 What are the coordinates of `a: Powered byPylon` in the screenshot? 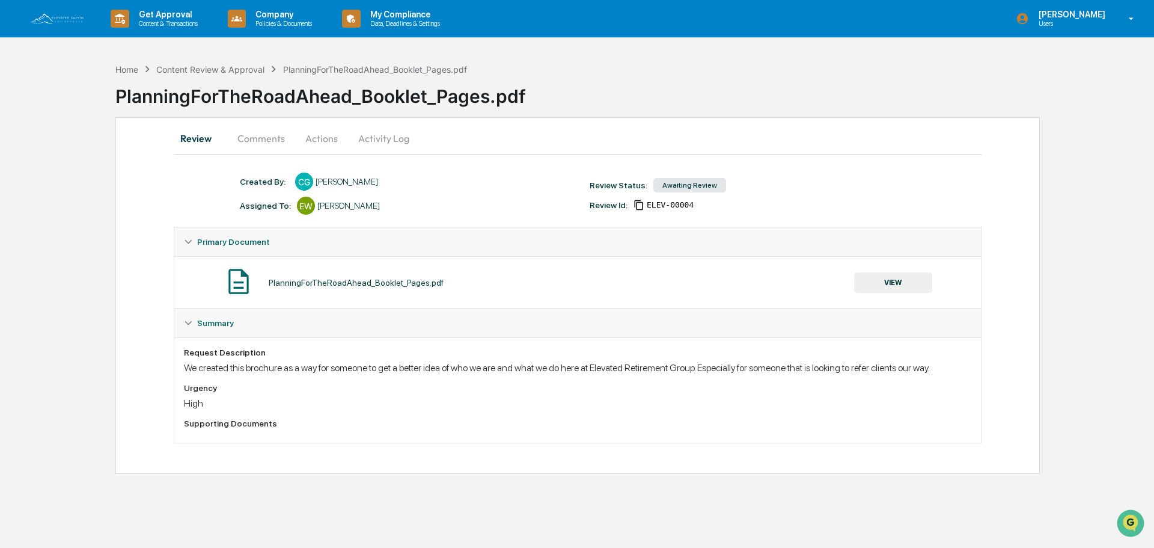 It's located at (115, 208).